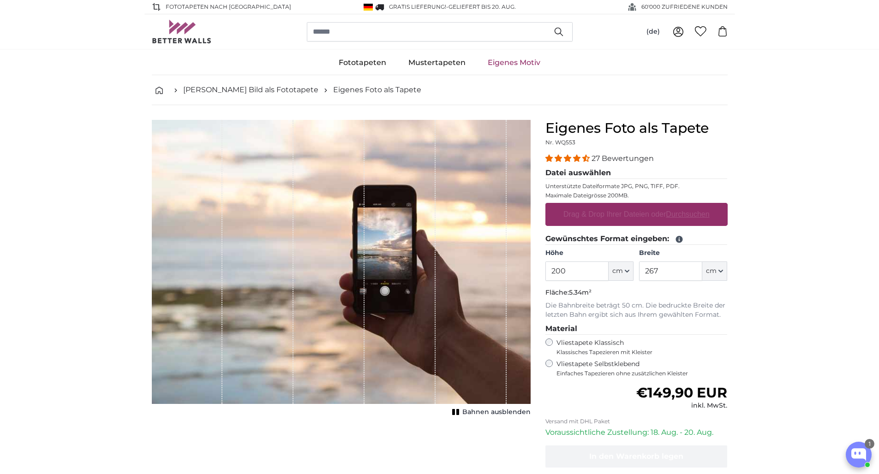 The width and height of the screenshot is (879, 474). Describe the element at coordinates (681, 393) in the screenshot. I see `span: €149,90 EUR` at that location.